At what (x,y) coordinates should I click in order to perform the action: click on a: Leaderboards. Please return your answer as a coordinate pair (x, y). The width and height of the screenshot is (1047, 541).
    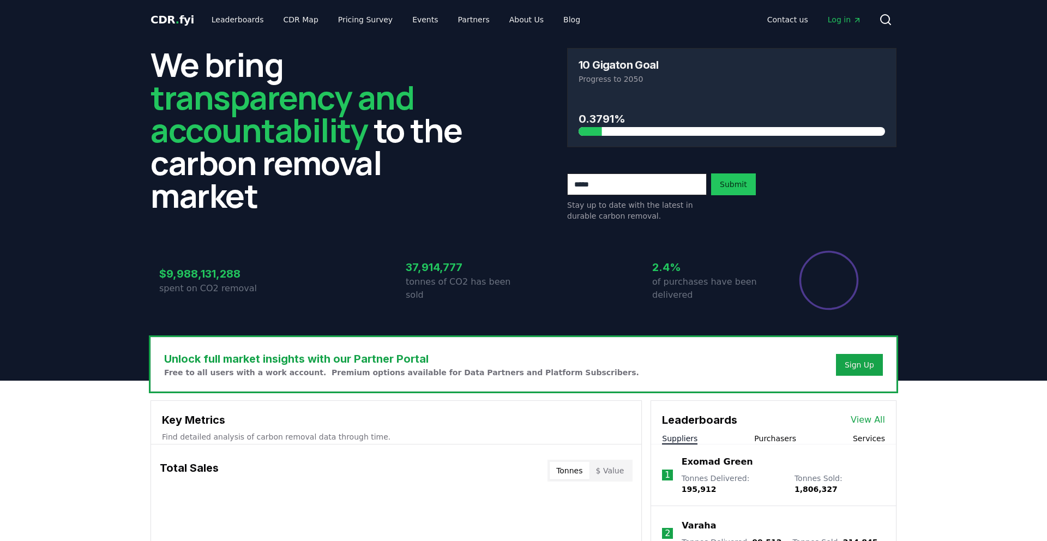
    Looking at the image, I should click on (238, 20).